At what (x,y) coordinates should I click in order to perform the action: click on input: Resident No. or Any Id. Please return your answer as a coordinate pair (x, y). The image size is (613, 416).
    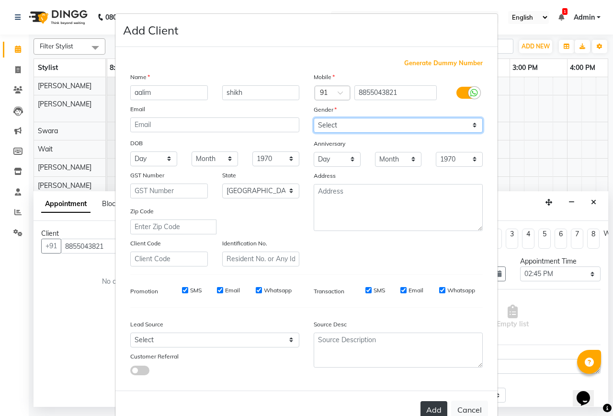
    Looking at the image, I should click on (261, 259).